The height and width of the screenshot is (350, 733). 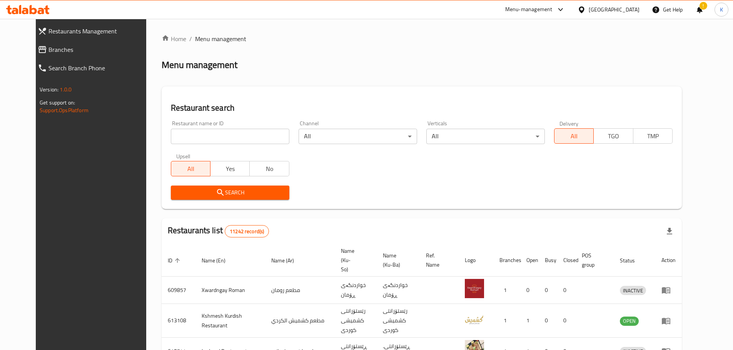 I want to click on span: 11242 record(s), so click(x=247, y=232).